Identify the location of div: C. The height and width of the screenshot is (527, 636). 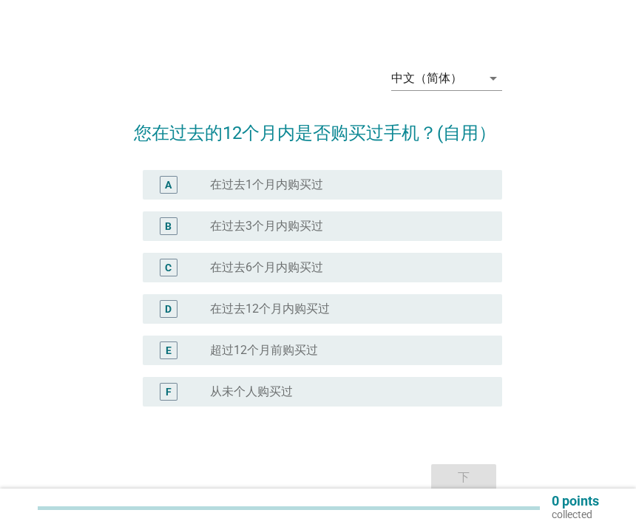
(168, 268).